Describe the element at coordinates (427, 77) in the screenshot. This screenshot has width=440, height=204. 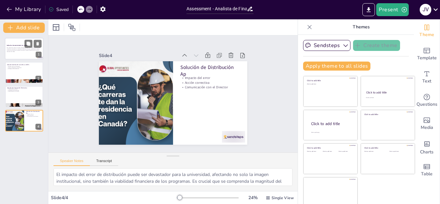
I see `div: Add text boxes` at that location.